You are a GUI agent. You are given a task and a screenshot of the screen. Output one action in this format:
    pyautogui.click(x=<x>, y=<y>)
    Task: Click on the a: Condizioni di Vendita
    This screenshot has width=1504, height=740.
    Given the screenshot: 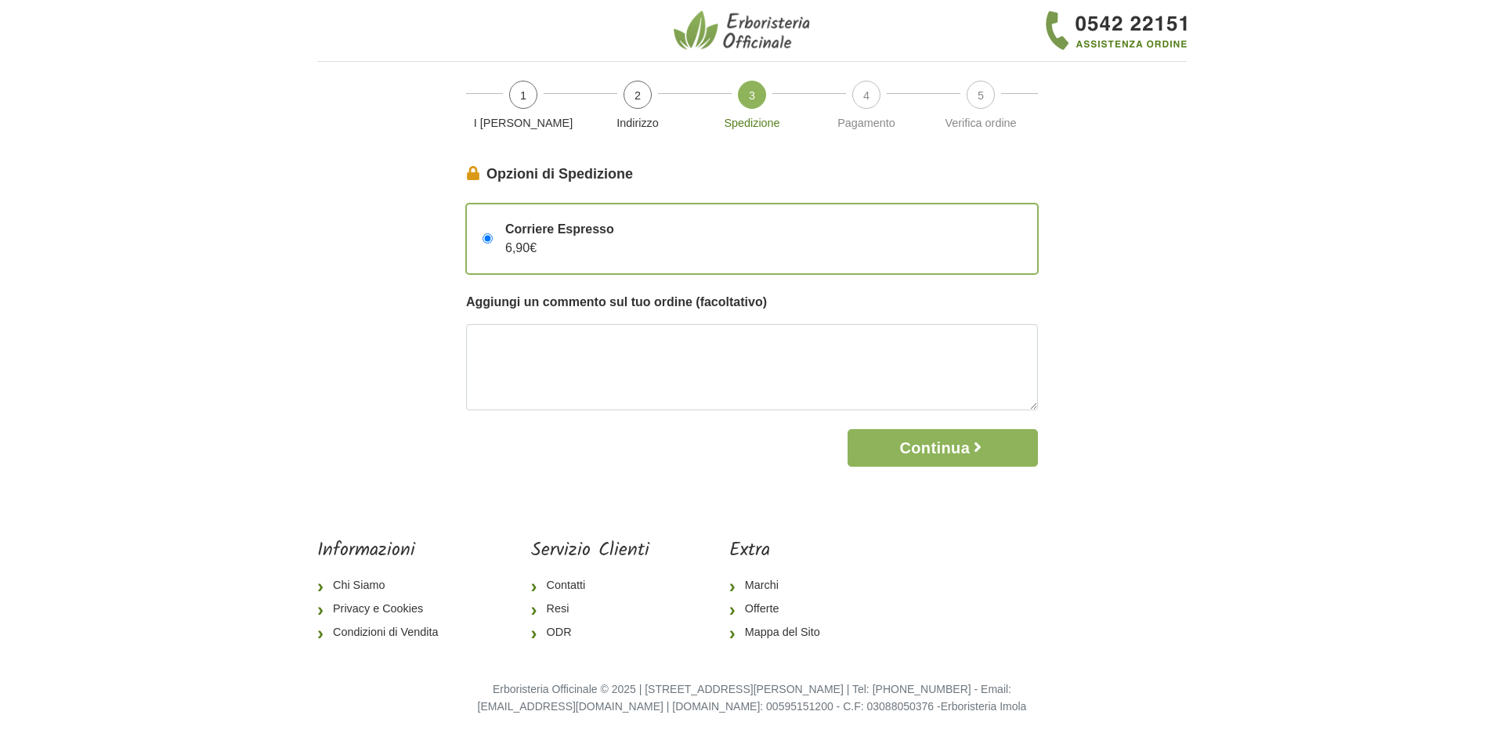 What is the action you would take?
    pyautogui.click(x=384, y=633)
    